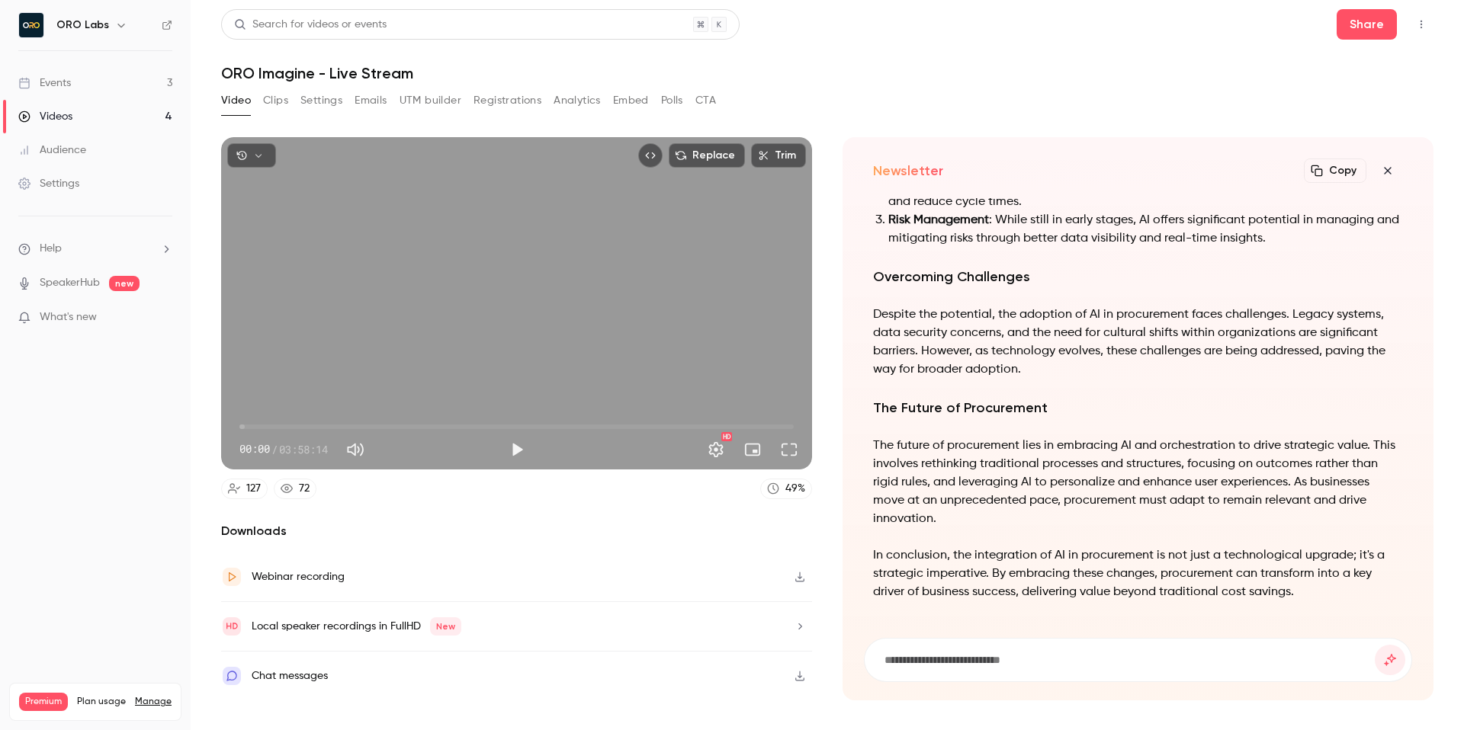 This screenshot has width=1464, height=730. I want to click on span: 03:58:14, so click(303, 449).